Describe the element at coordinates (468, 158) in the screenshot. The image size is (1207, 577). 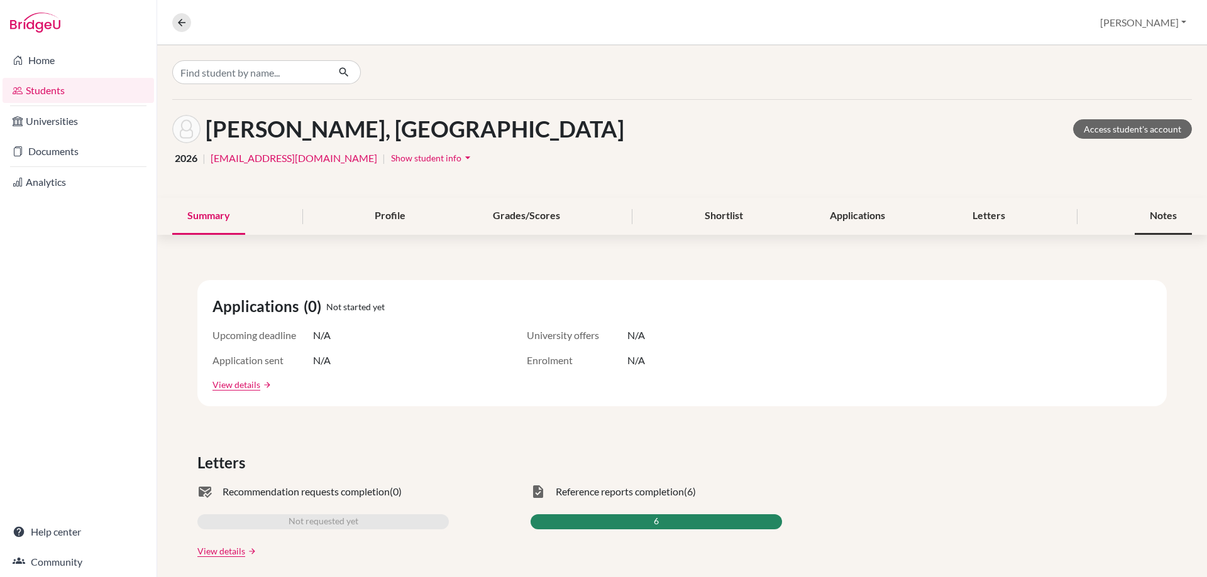
I see `i: arrow_drop_down` at that location.